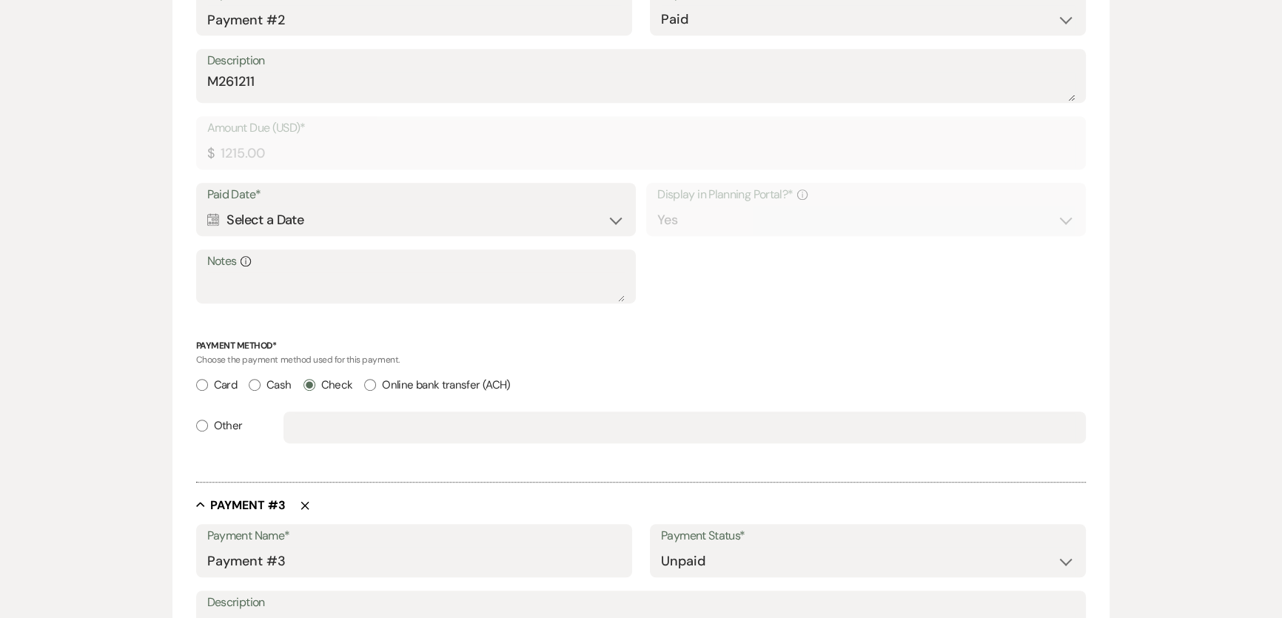 This screenshot has width=1282, height=618. Describe the element at coordinates (867, 536) in the screenshot. I see `label: Payment Status*` at that location.